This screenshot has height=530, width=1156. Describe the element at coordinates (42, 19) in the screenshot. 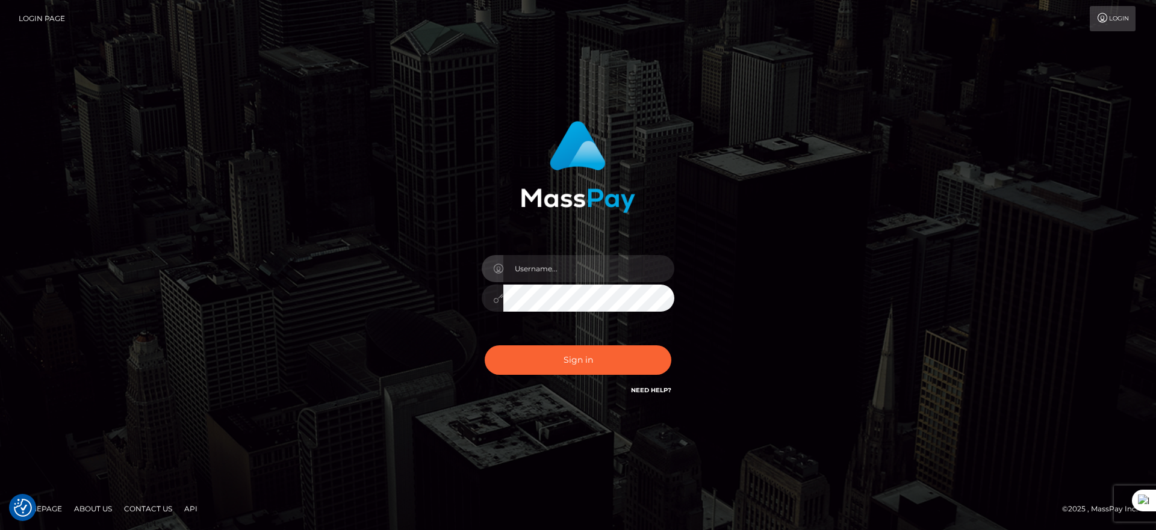

I see `a: Login Page` at that location.